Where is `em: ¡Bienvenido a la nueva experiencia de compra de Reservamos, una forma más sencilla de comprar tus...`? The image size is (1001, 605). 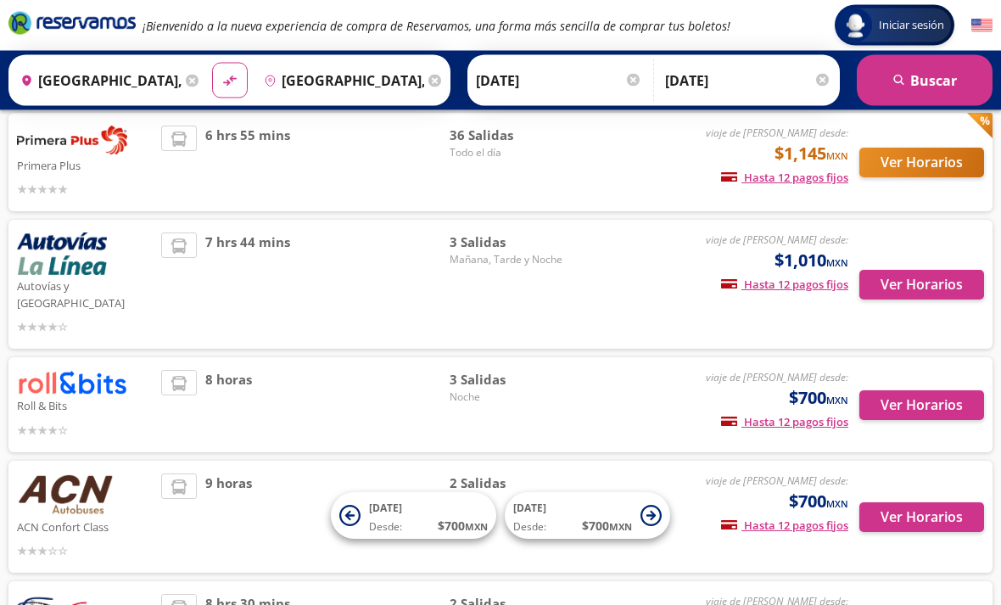
em: ¡Bienvenido a la nueva experiencia de compra de Reservamos, una forma más sencilla de comprar tus... is located at coordinates (436, 25).